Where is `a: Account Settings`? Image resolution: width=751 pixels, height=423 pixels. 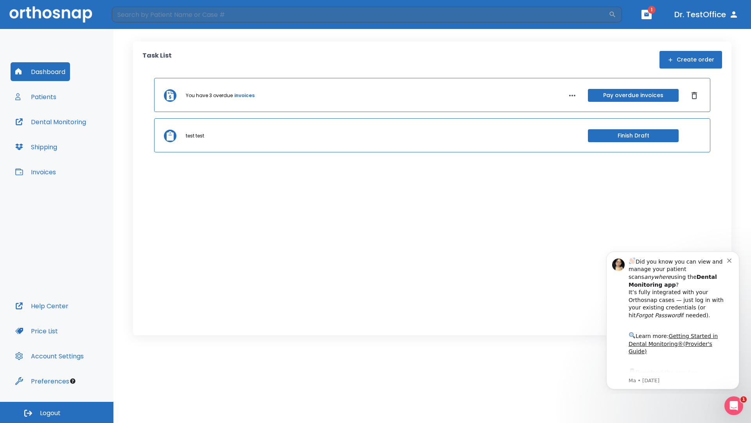
a: Account Settings is located at coordinates (49, 356).